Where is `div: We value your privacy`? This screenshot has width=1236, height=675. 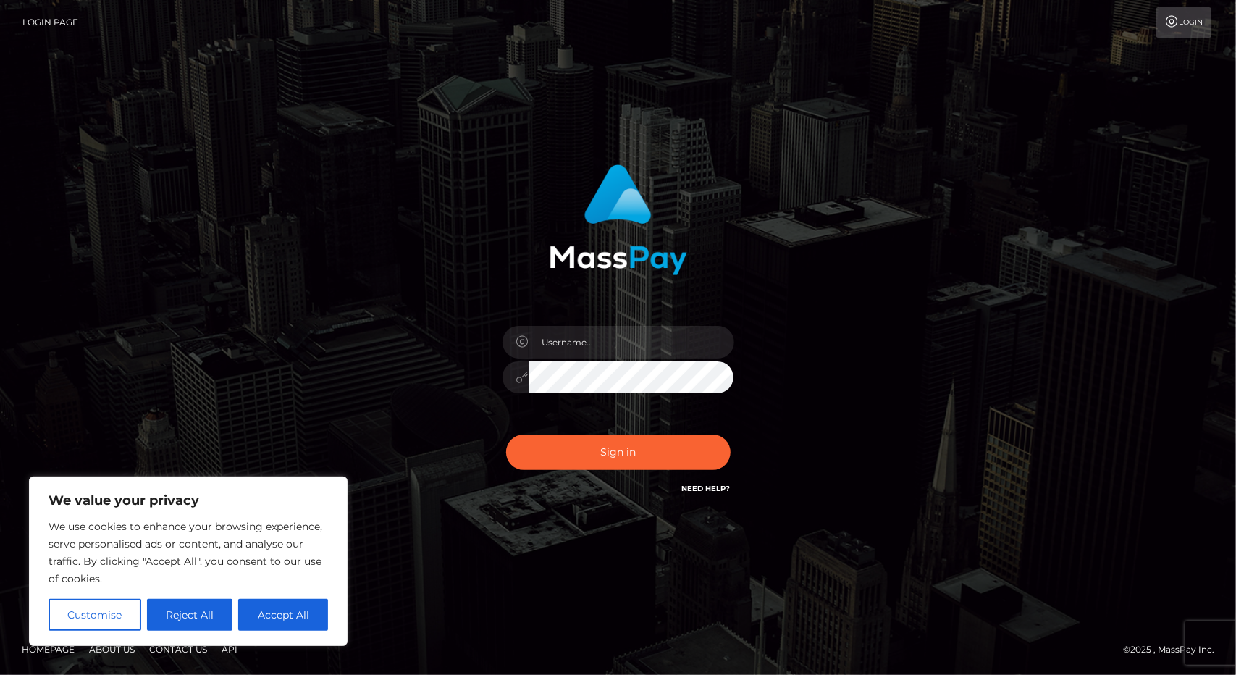 div: We value your privacy is located at coordinates (188, 561).